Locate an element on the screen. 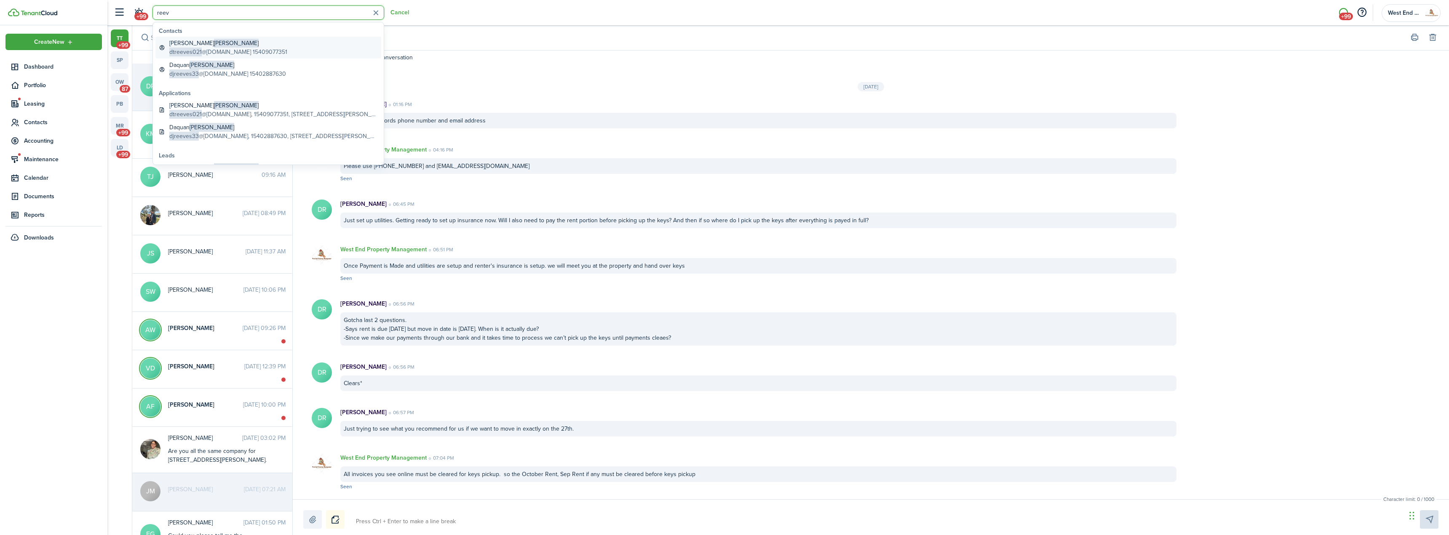 The width and height of the screenshot is (1449, 535). span: Jhakia Smalls is located at coordinates (207, 252).